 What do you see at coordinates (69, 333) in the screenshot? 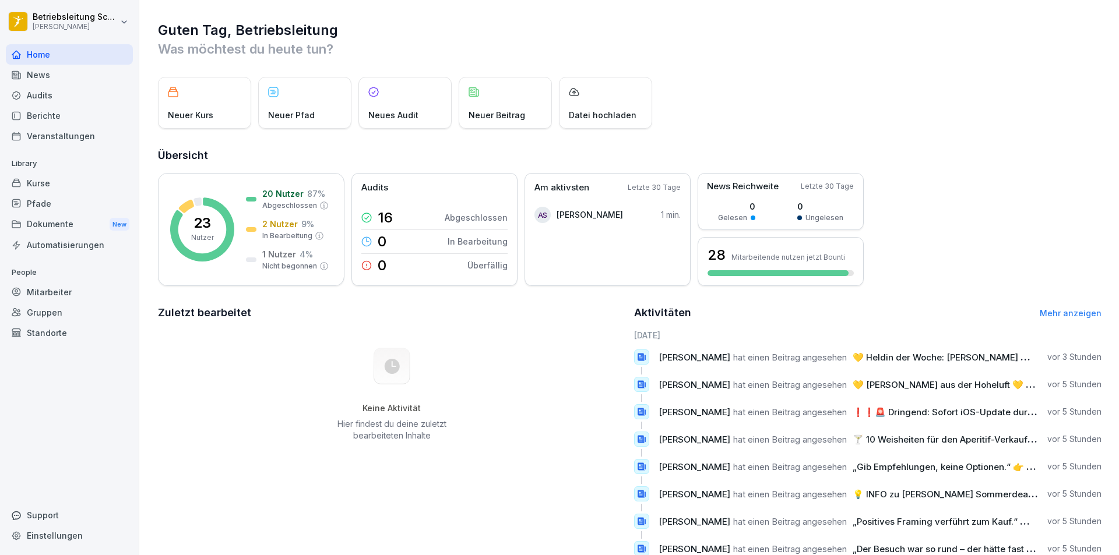
I see `div: Standorte` at bounding box center [69, 333].